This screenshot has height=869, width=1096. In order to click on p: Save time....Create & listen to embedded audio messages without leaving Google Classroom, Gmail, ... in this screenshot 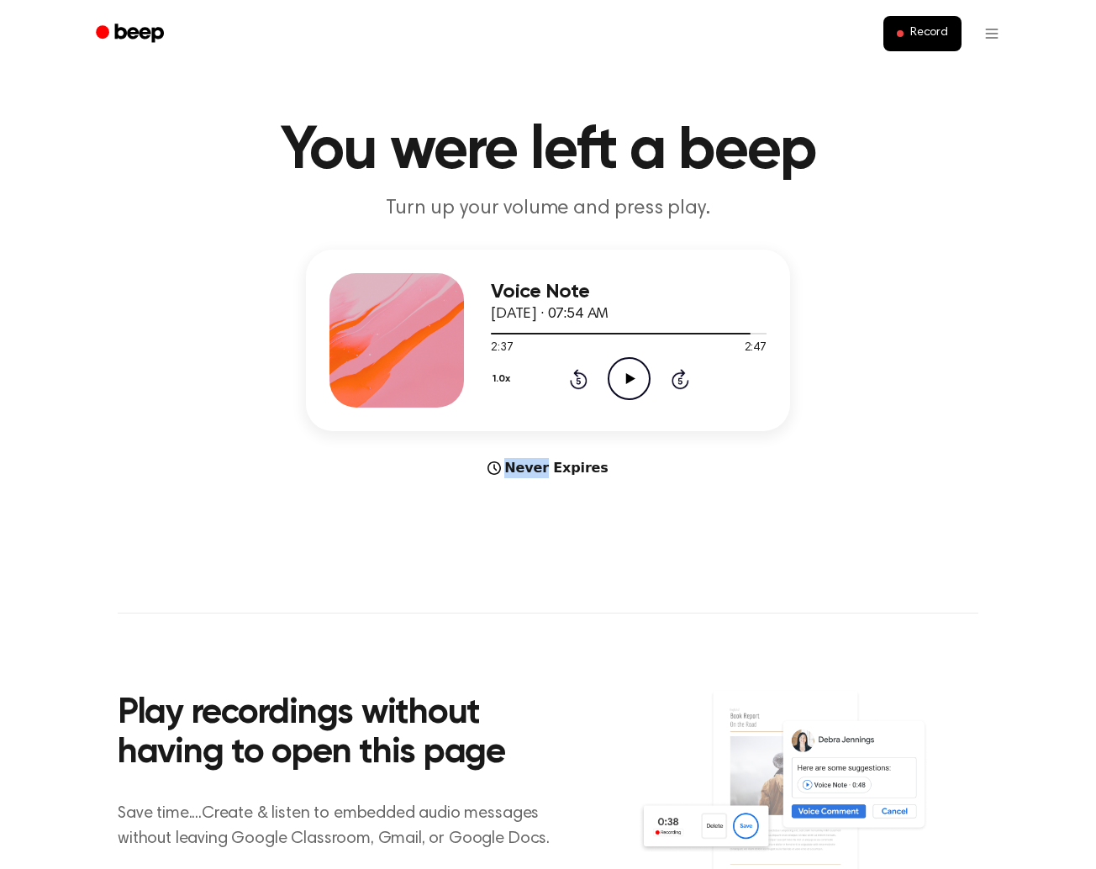, I will do `click(344, 826)`.